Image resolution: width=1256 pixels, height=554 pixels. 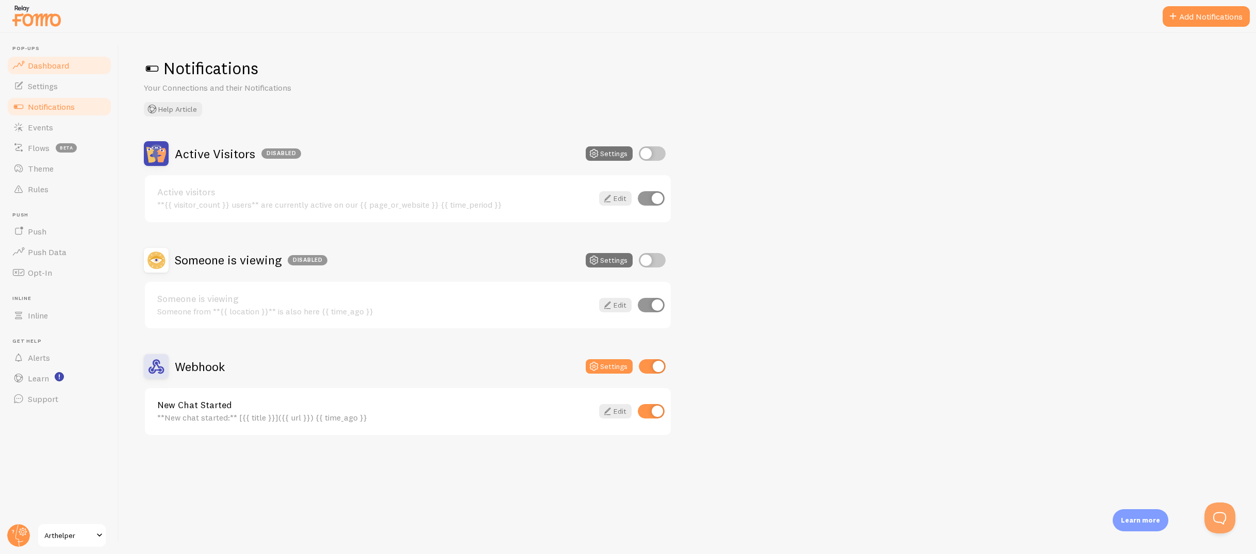 What do you see at coordinates (37, 15) in the screenshot?
I see `img: fomo-relay-logo-orange.svg` at bounding box center [37, 15].